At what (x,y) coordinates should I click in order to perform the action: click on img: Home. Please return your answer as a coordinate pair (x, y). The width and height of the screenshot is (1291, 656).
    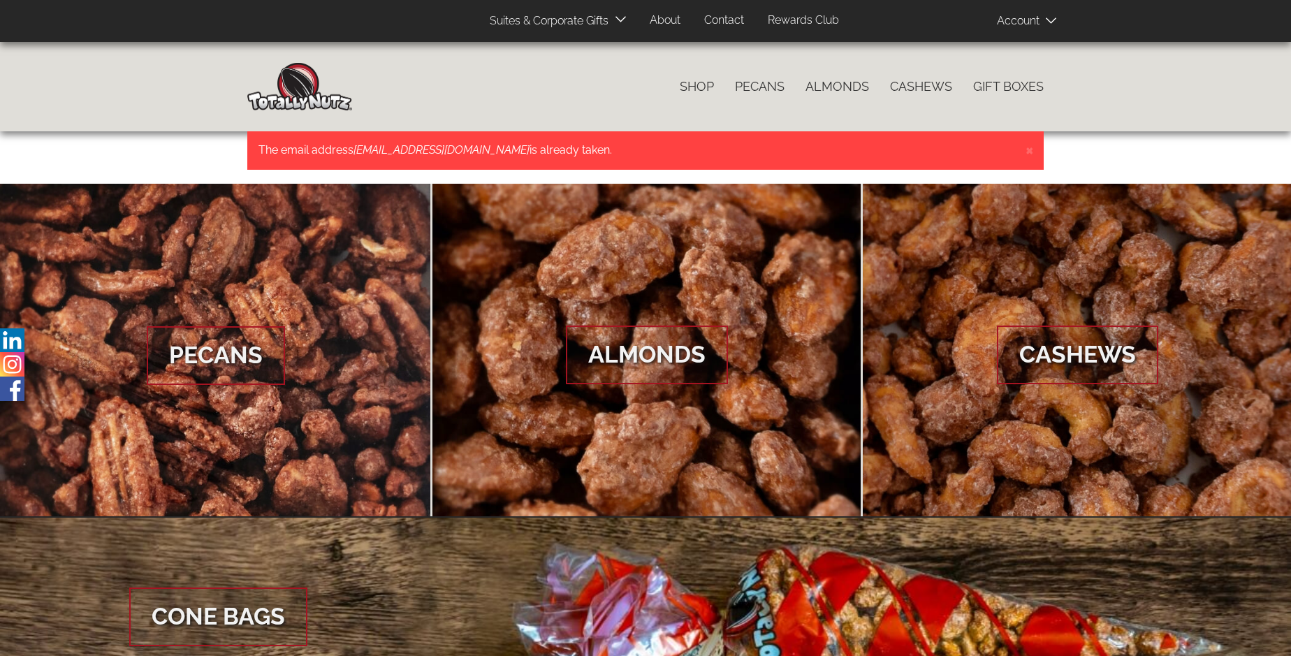
    Looking at the image, I should click on (300, 87).